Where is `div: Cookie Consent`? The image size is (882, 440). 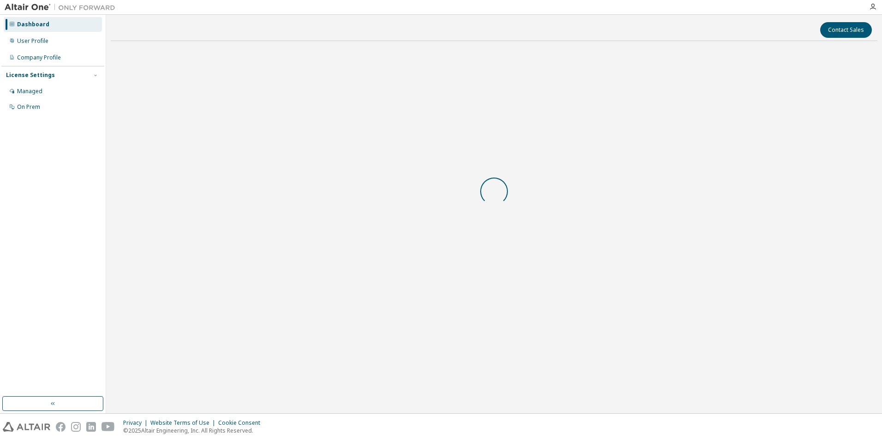 div: Cookie Consent is located at coordinates (242, 423).